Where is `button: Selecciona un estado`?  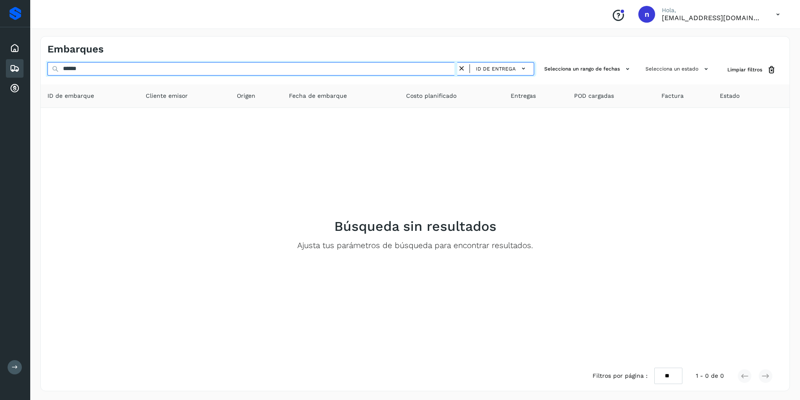
button: Selecciona un estado is located at coordinates (678, 69).